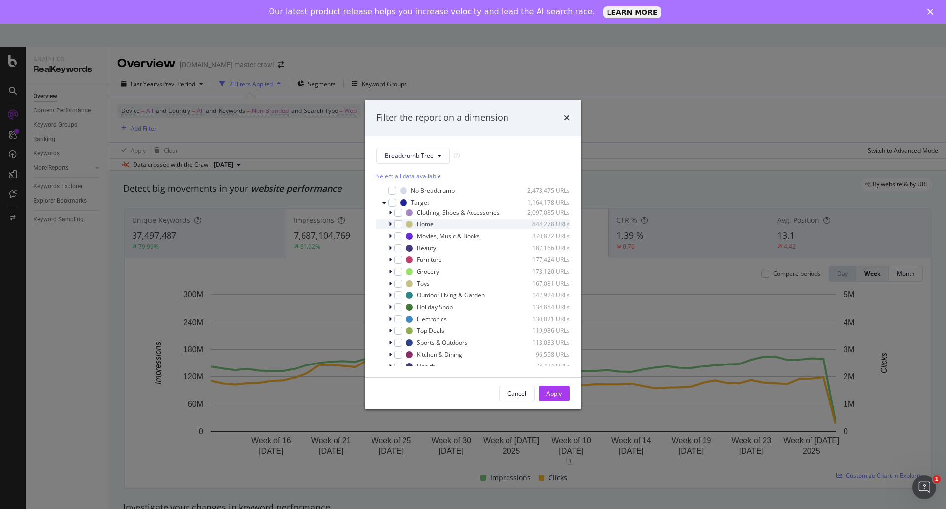  I want to click on div: 844,278 URLs, so click(545, 224).